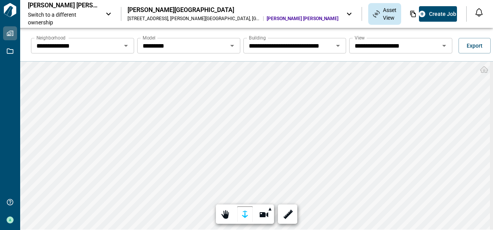  I want to click on span: Create Job, so click(443, 14).